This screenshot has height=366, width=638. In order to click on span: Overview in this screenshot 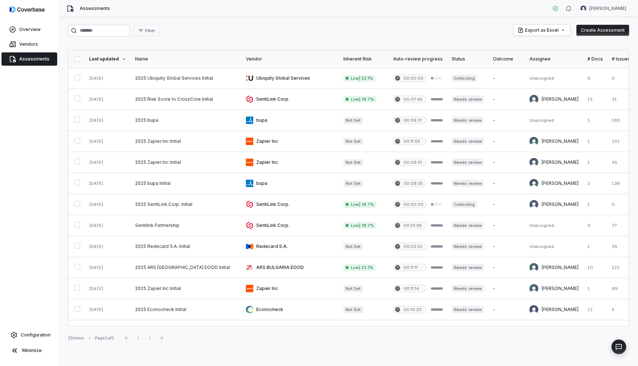, I will do `click(30, 30)`.